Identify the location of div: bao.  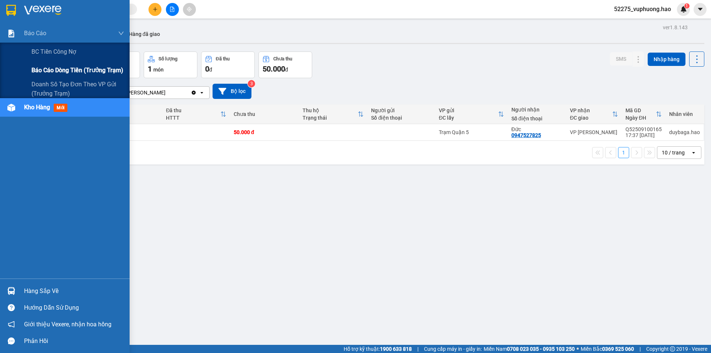
(130, 132).